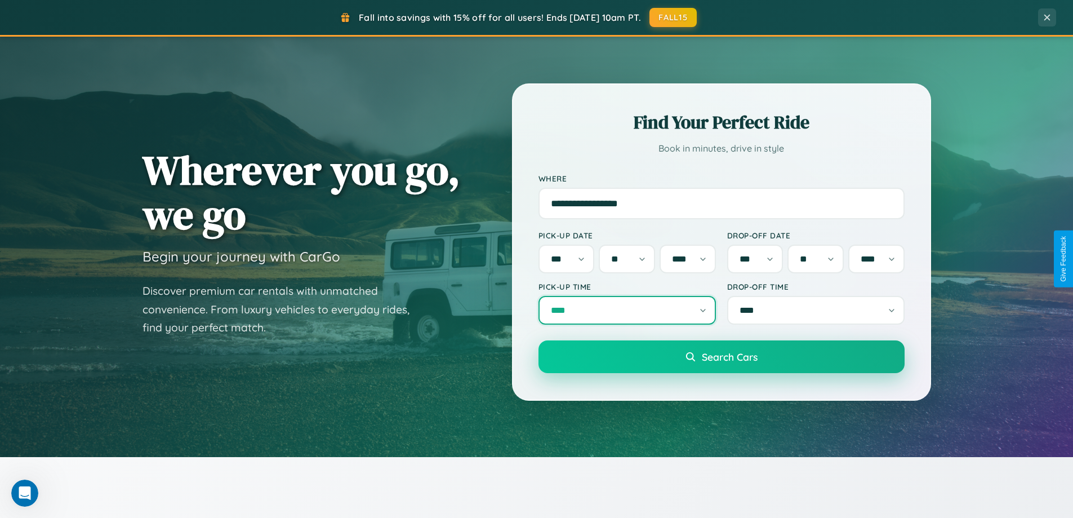 The width and height of the screenshot is (1073, 518). I want to click on span: Search Cars, so click(730, 357).